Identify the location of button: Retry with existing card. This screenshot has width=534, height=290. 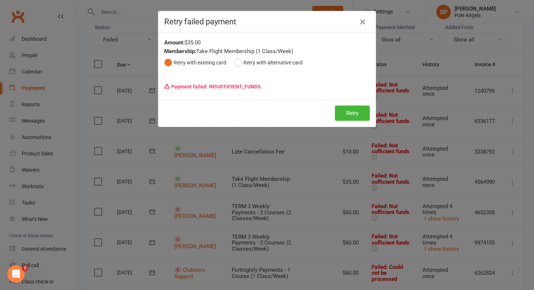
(195, 62).